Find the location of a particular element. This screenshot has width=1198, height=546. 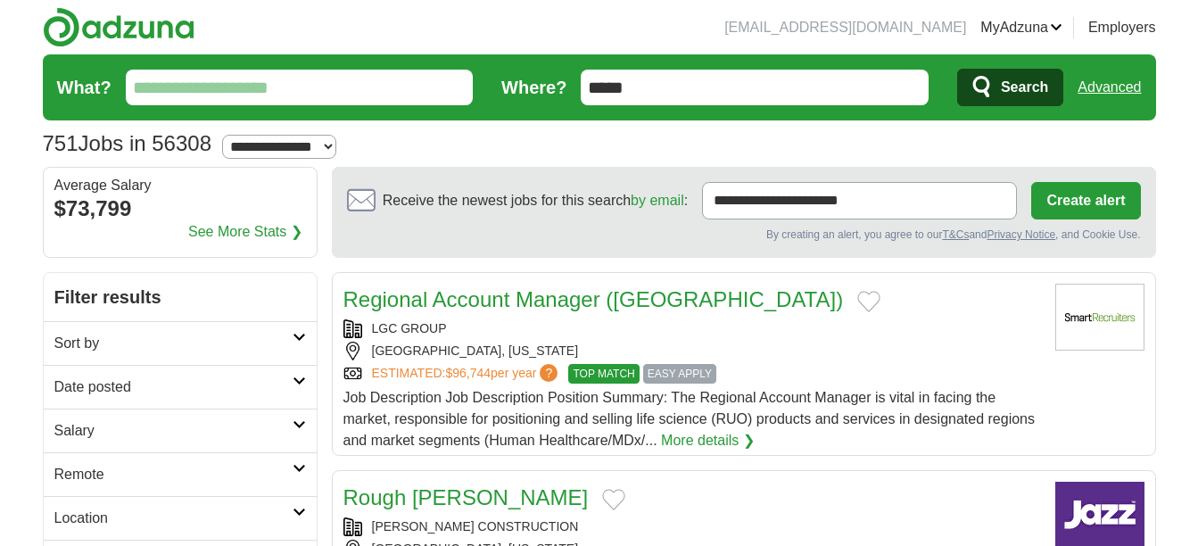

button: Search is located at coordinates (1010, 87).